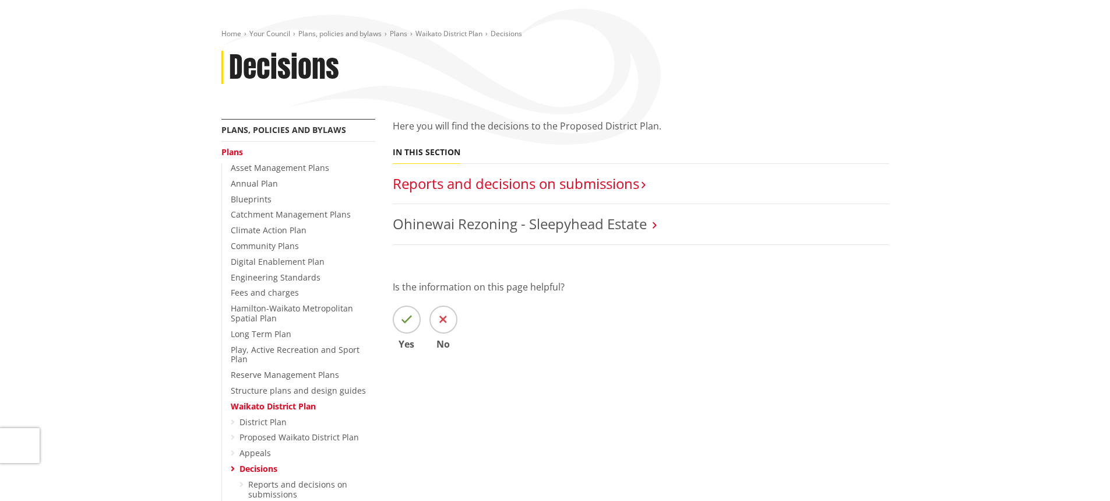  I want to click on a: Home, so click(231, 33).